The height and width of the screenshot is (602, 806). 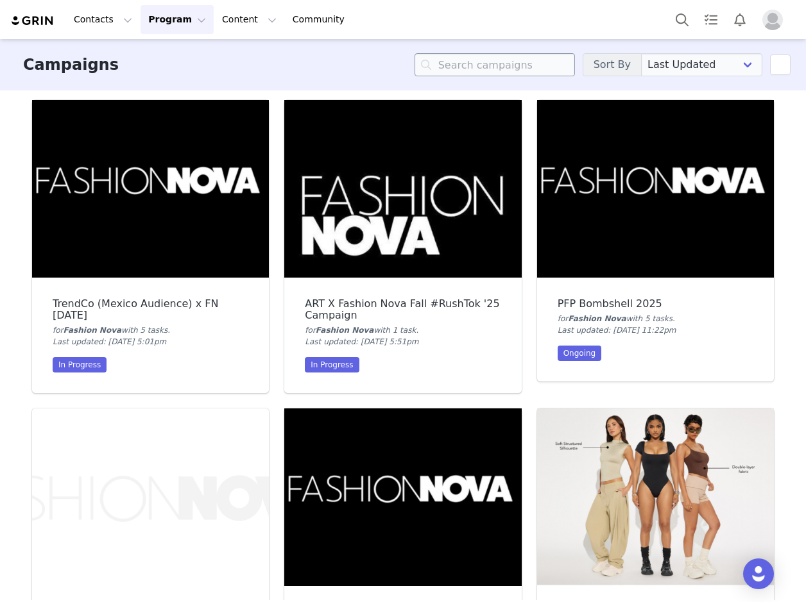 What do you see at coordinates (579, 353) in the screenshot?
I see `div: Ongoing` at bounding box center [579, 353].